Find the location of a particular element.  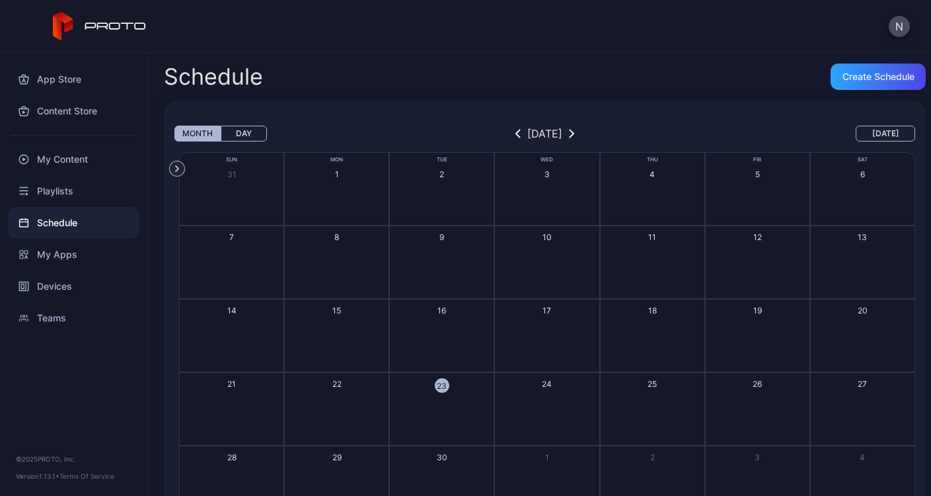

button: 5 is located at coordinates (757, 188).